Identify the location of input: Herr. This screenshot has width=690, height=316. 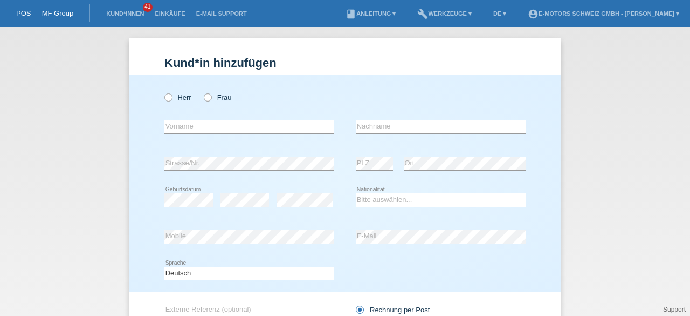
(168, 97).